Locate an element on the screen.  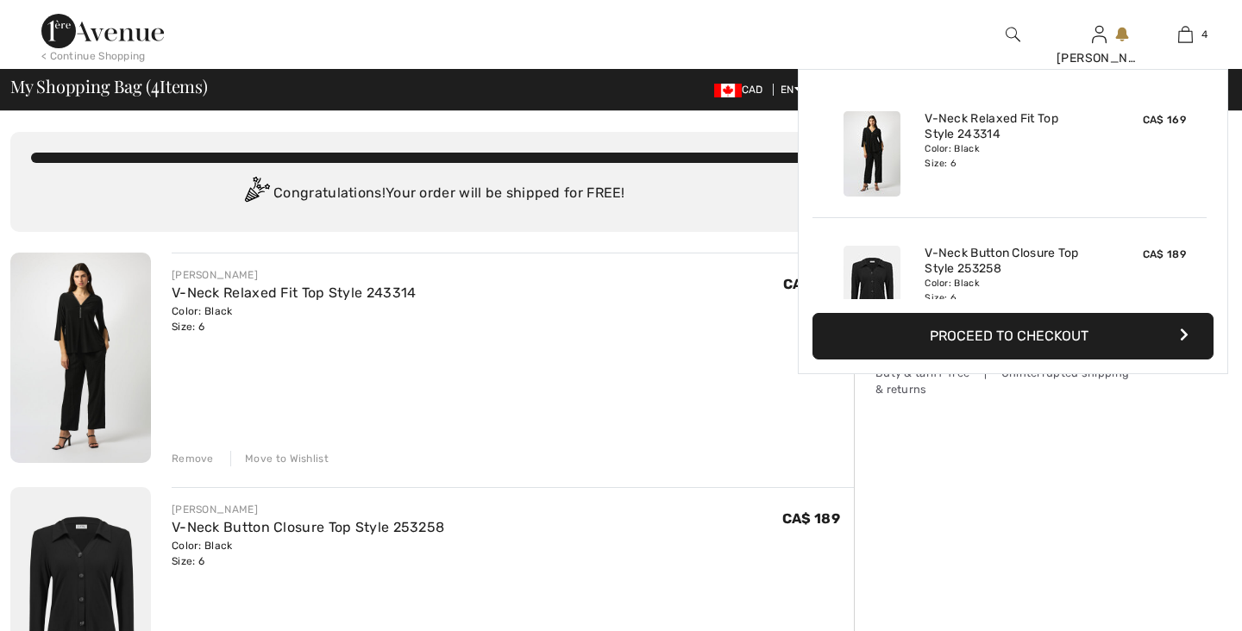
button: Proceed to Checkout is located at coordinates (1012, 336).